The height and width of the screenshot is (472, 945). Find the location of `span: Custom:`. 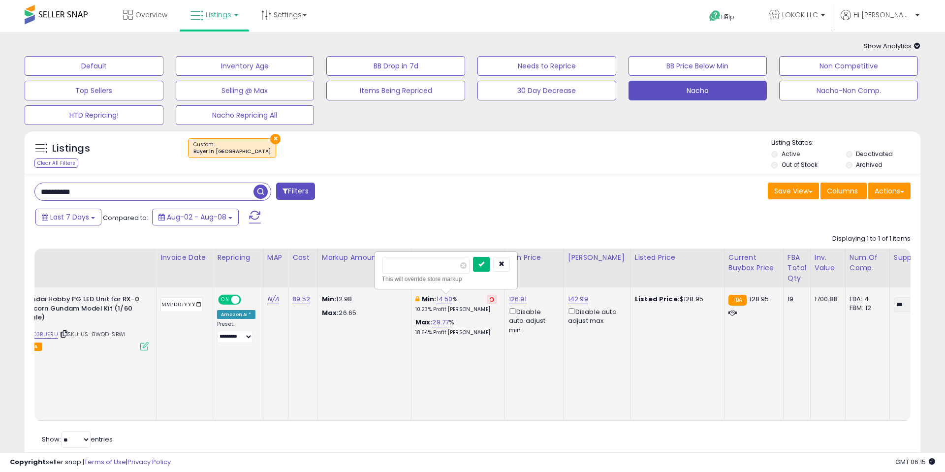

span: Custom: is located at coordinates (232, 148).